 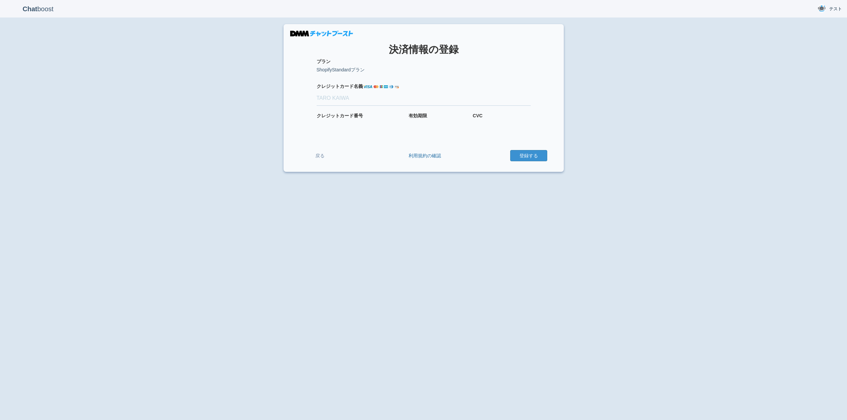 I want to click on img: User Image, so click(x=821, y=8).